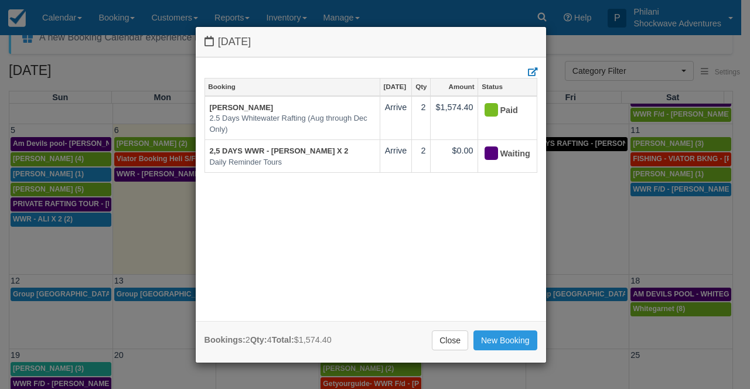 This screenshot has height=389, width=750. What do you see at coordinates (505, 341) in the screenshot?
I see `a: New Booking` at bounding box center [505, 341].